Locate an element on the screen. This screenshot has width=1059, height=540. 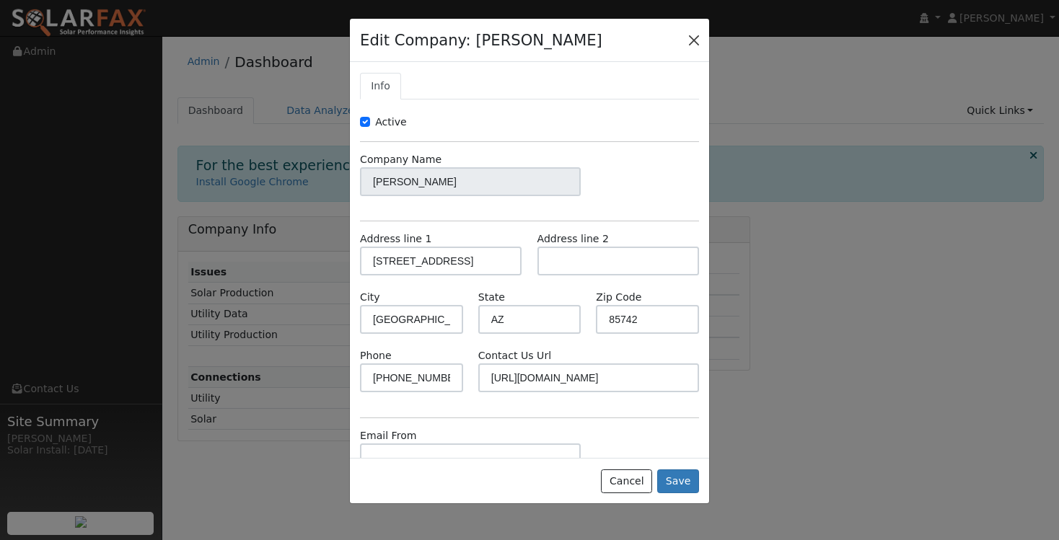
label: Company Name is located at coordinates (400, 159).